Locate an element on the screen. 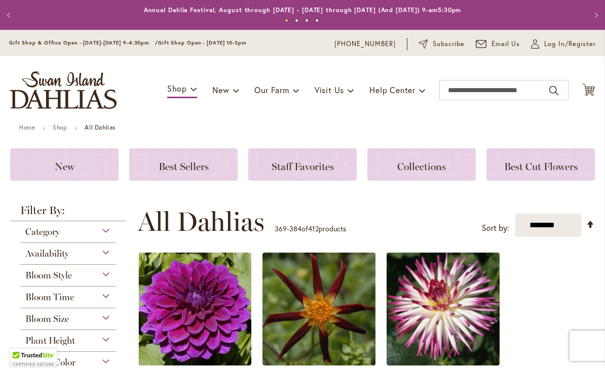 The width and height of the screenshot is (605, 368). strong: Filter By: is located at coordinates (68, 213).